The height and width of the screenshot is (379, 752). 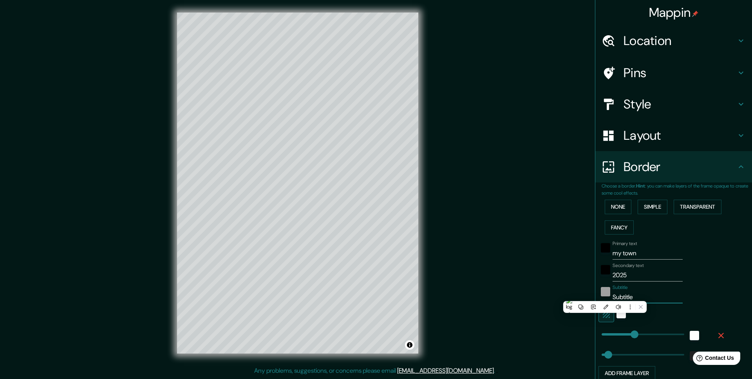 I want to click on h4: Mappin, so click(x=673, y=13).